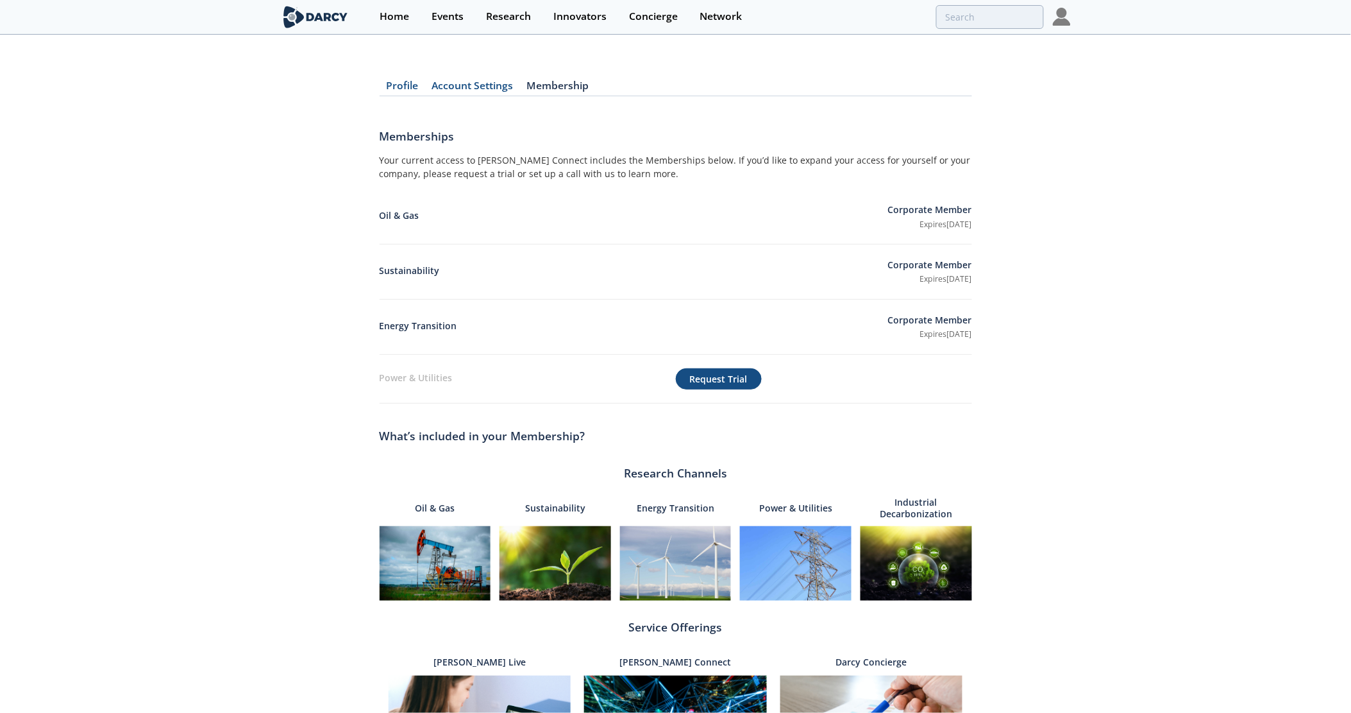 The image size is (1351, 713). I want to click on p: Industrial Decarbonization, so click(917, 508).